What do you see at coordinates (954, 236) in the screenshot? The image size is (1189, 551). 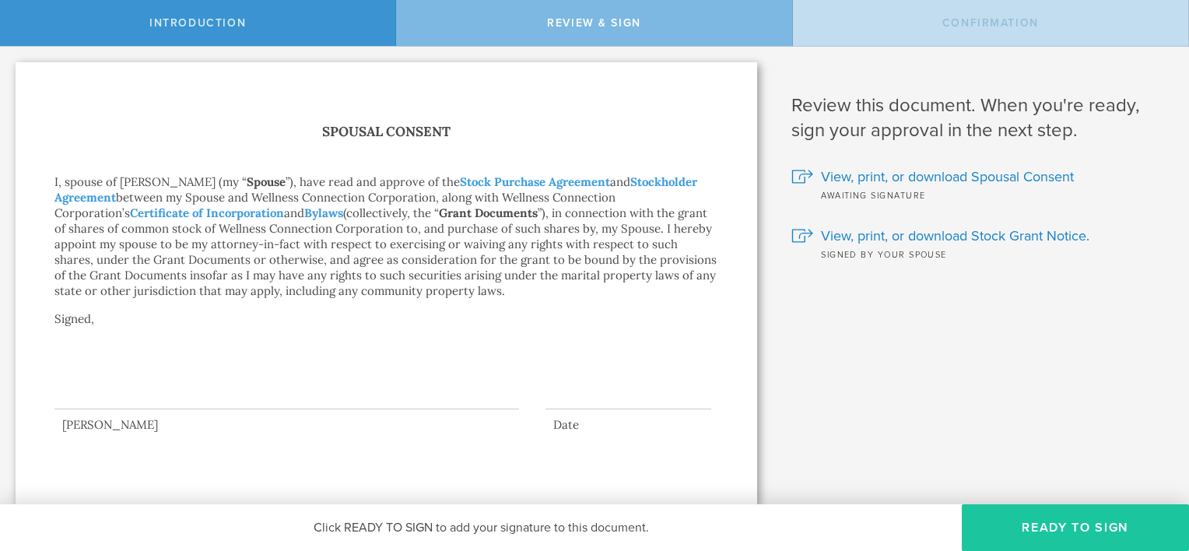 I see `span: View, print, or download Stock Grant Notice.` at bounding box center [954, 236].